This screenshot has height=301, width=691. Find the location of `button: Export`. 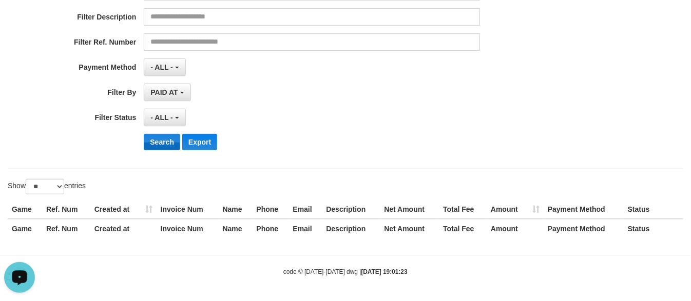

button: Export is located at coordinates (200, 142).